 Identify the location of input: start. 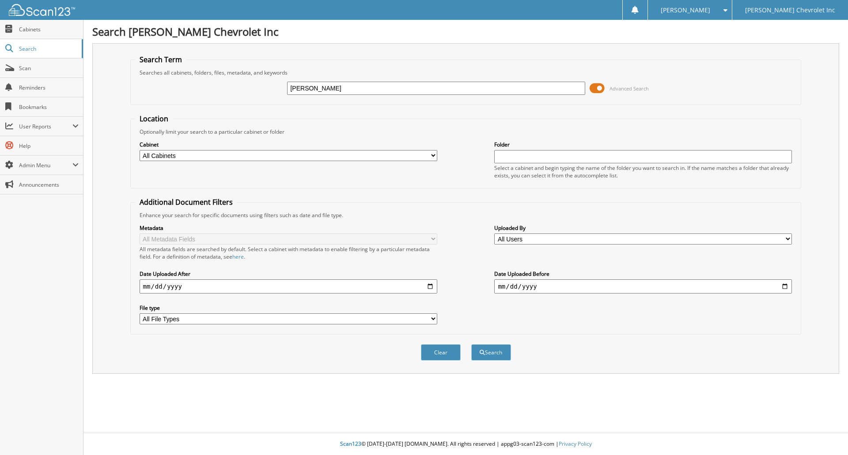
(288, 287).